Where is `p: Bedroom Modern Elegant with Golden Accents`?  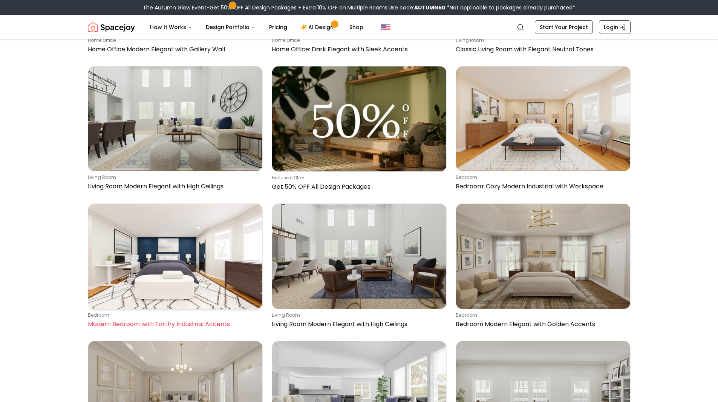 p: Bedroom Modern Elegant with Golden Accents is located at coordinates (542, 324).